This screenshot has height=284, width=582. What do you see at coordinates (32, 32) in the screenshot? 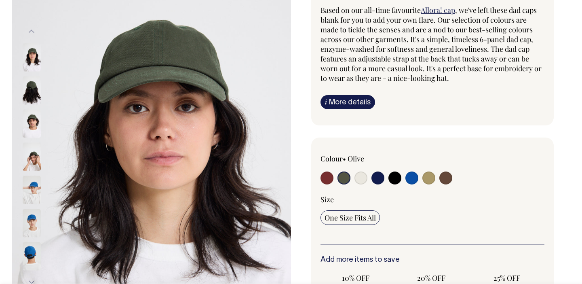
I see `button: Previous` at bounding box center [32, 32].